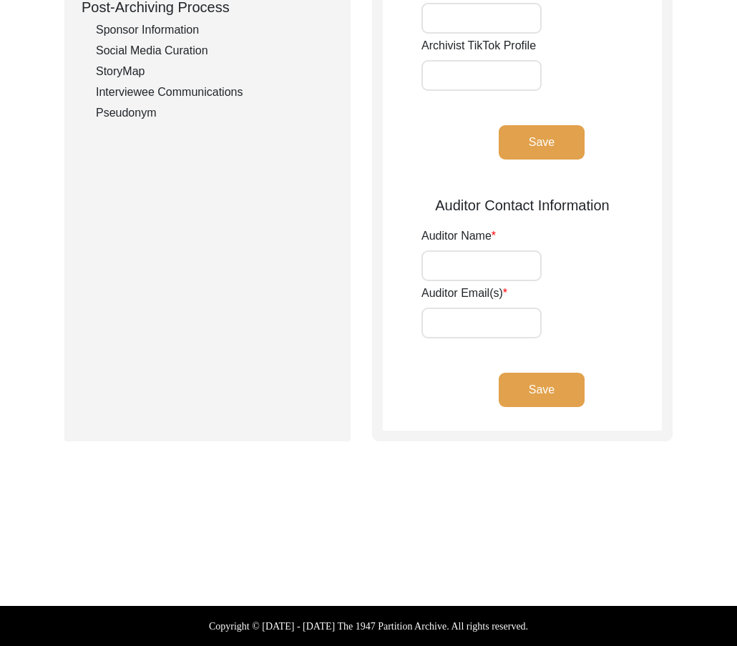 This screenshot has width=737, height=646. Describe the element at coordinates (215, 30) in the screenshot. I see `div: Sponsor Information` at that location.